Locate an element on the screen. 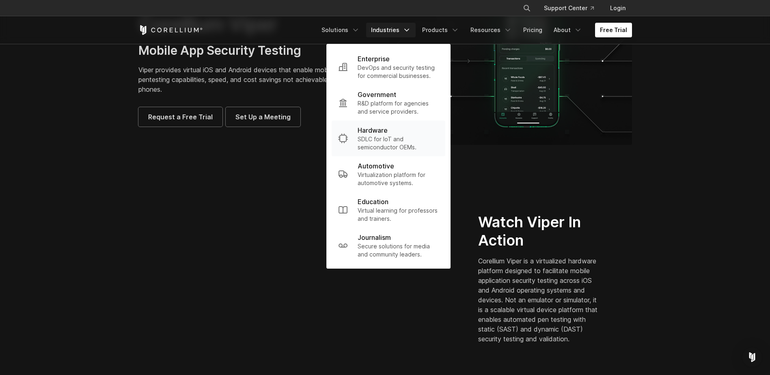 This screenshot has width=770, height=375. a: Automotive Virtualization platform for automotive systems. is located at coordinates (389, 174).